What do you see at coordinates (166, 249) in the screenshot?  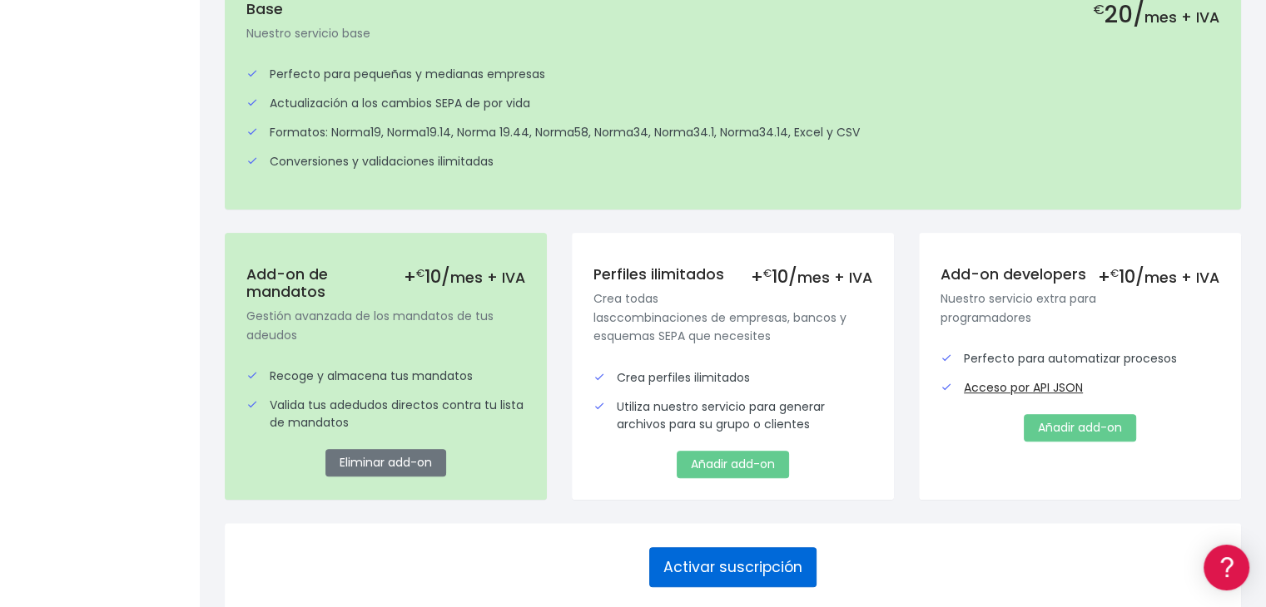 I see `a: Problemas habituales` at bounding box center [166, 249].